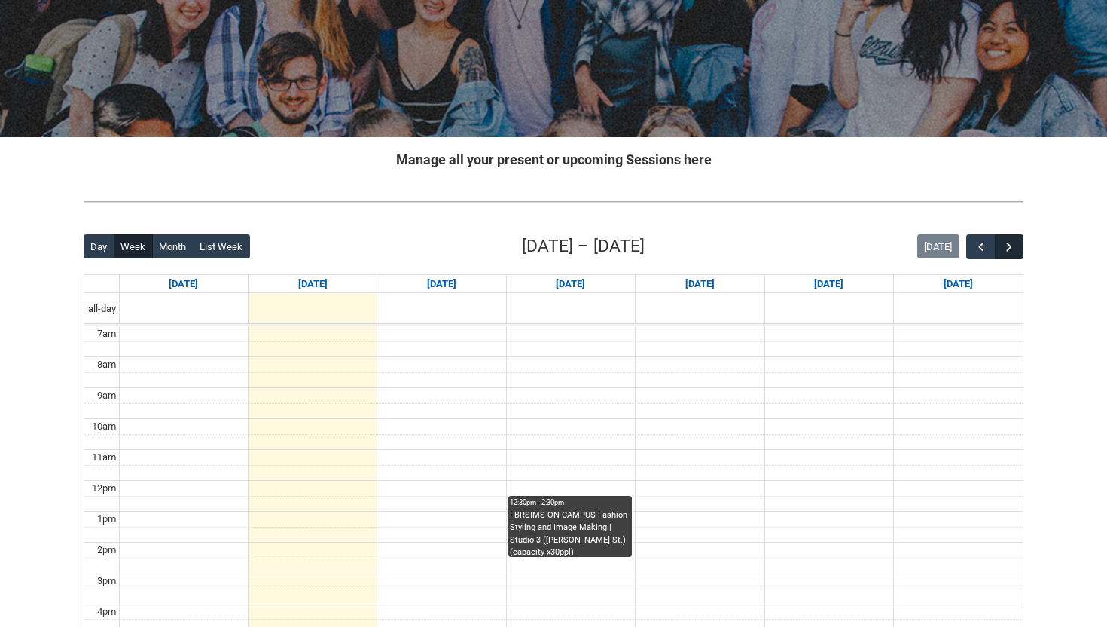 This screenshot has height=627, width=1107. Describe the element at coordinates (221, 246) in the screenshot. I see `button: List Week` at that location.